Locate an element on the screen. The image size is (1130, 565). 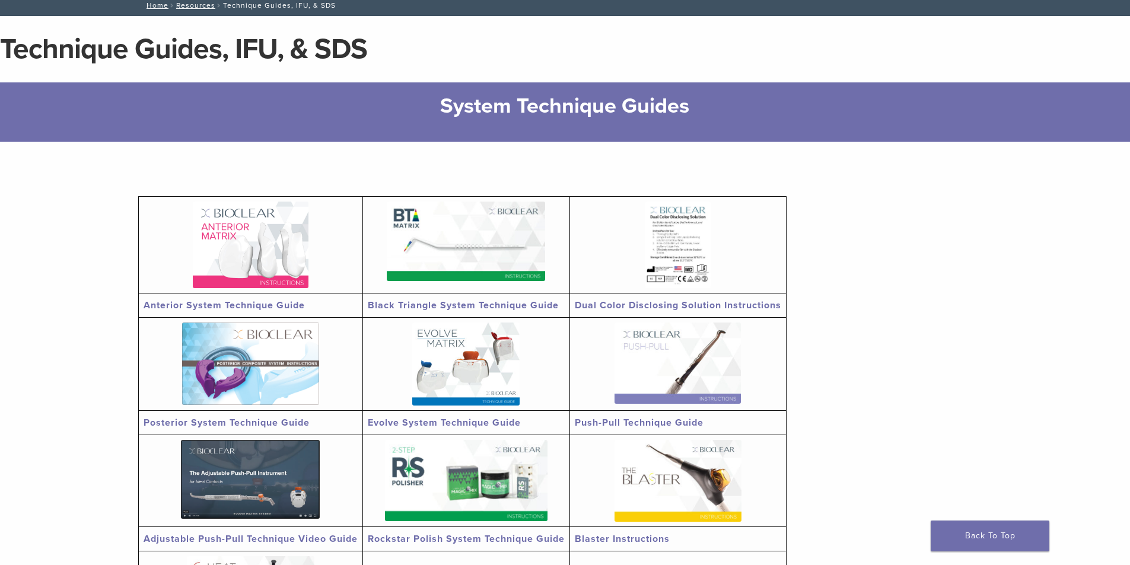
a: Posterior System Technique Guide is located at coordinates (227, 423).